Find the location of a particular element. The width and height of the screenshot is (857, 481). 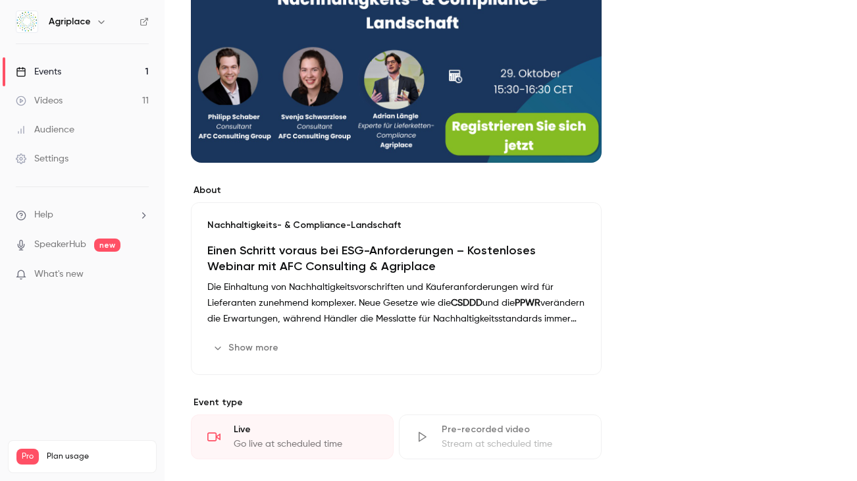

button: Show more is located at coordinates (247, 348).